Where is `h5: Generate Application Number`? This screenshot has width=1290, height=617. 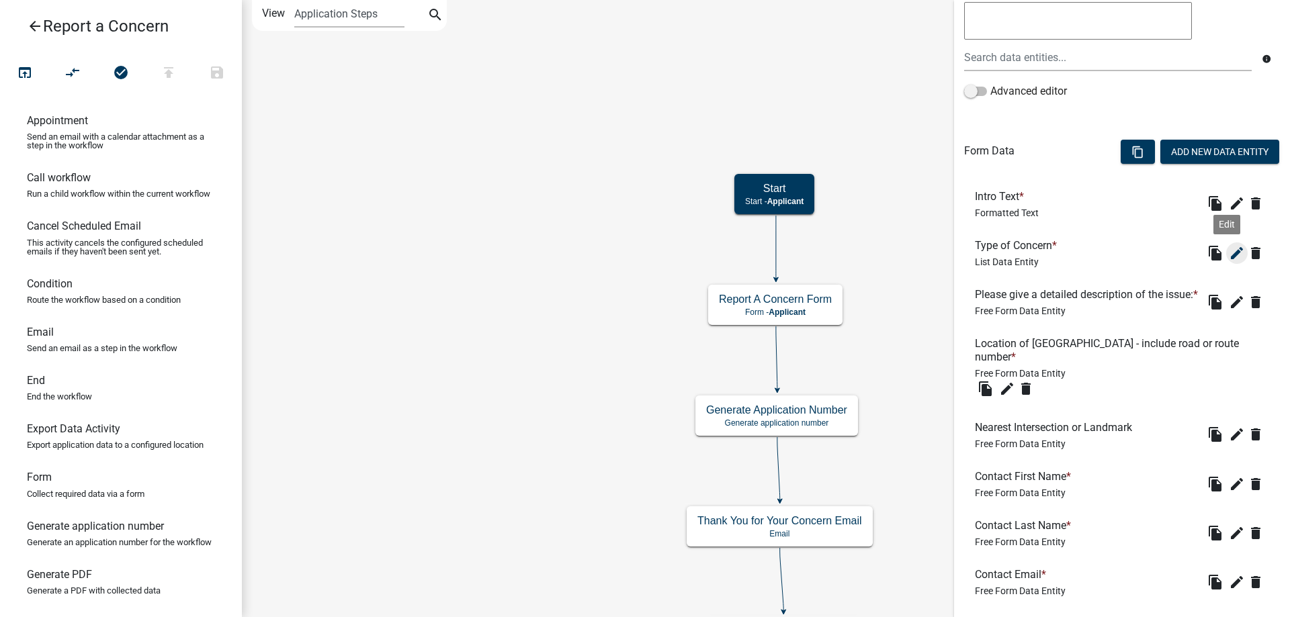
h5: Generate Application Number is located at coordinates (777, 410).